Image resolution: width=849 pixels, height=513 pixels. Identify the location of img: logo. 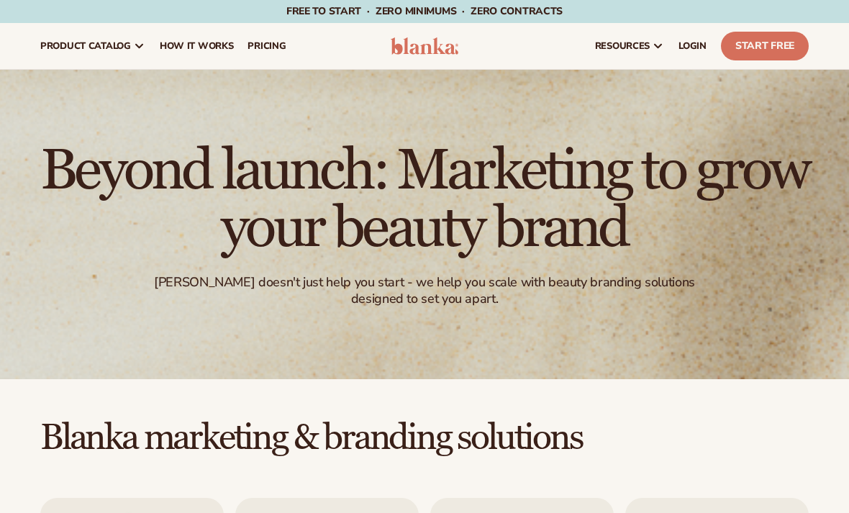
(424, 46).